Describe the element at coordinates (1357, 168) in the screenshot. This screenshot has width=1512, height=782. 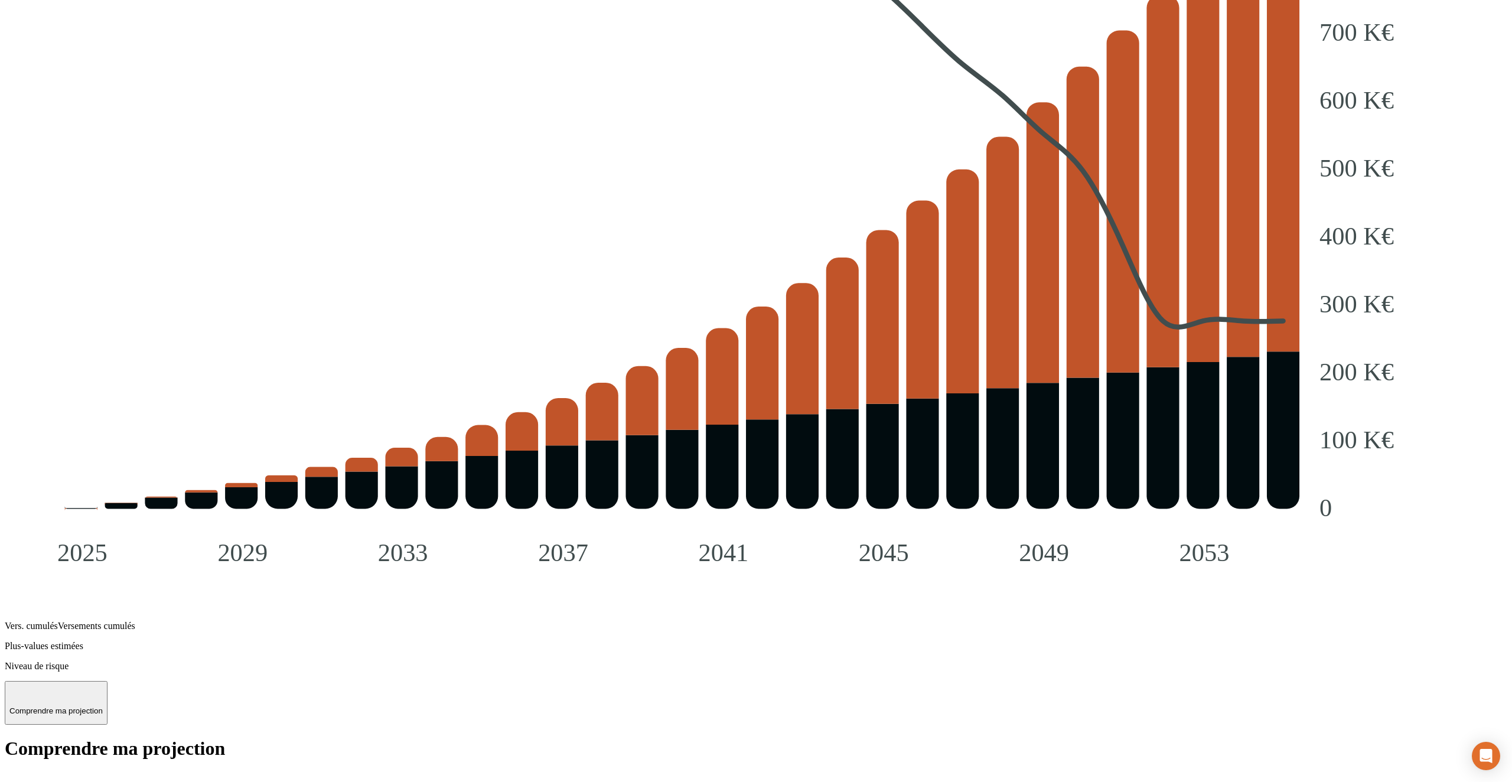
I see `tspan: 500 K€` at that location.